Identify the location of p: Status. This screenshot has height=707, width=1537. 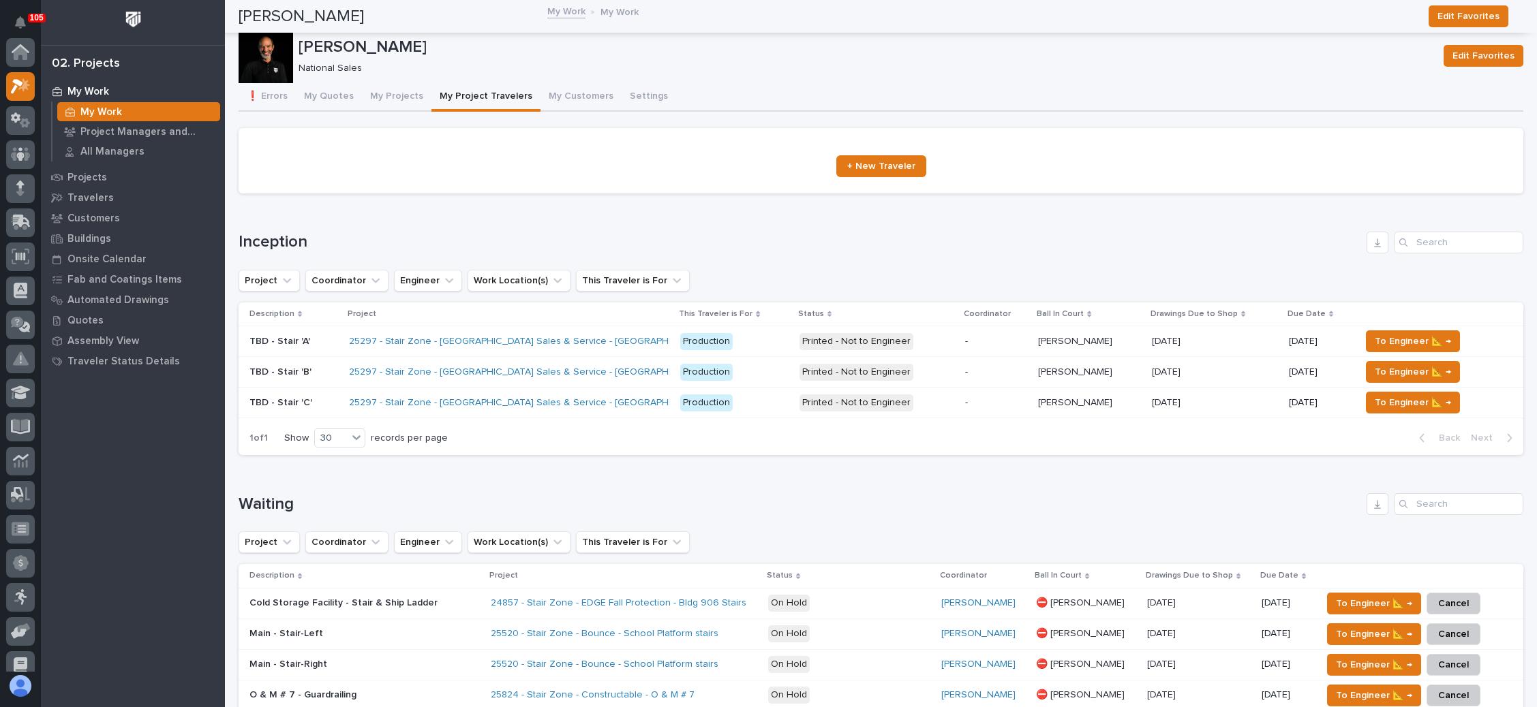
(780, 576).